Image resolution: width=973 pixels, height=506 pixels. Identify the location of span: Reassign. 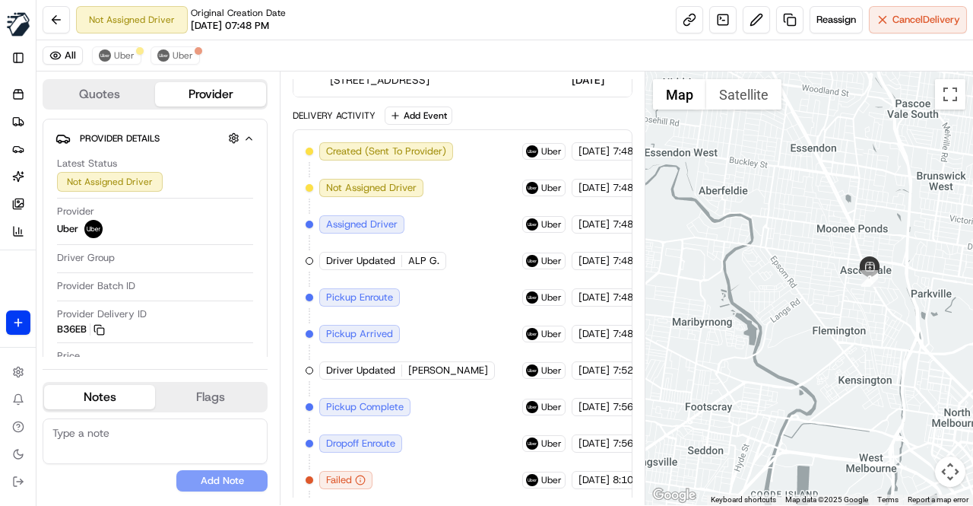
(836, 20).